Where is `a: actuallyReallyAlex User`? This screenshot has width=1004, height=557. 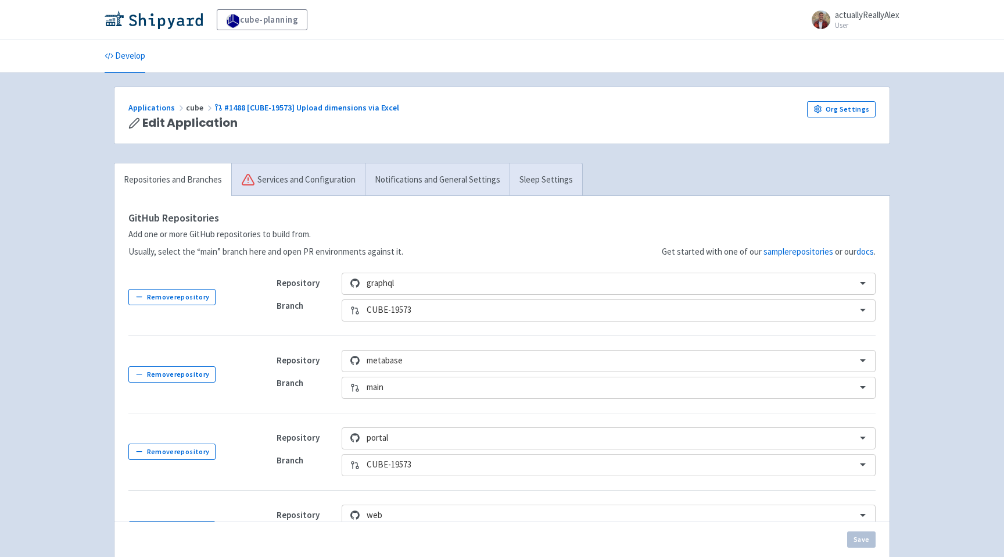
a: actuallyReallyAlex User is located at coordinates (852, 20).